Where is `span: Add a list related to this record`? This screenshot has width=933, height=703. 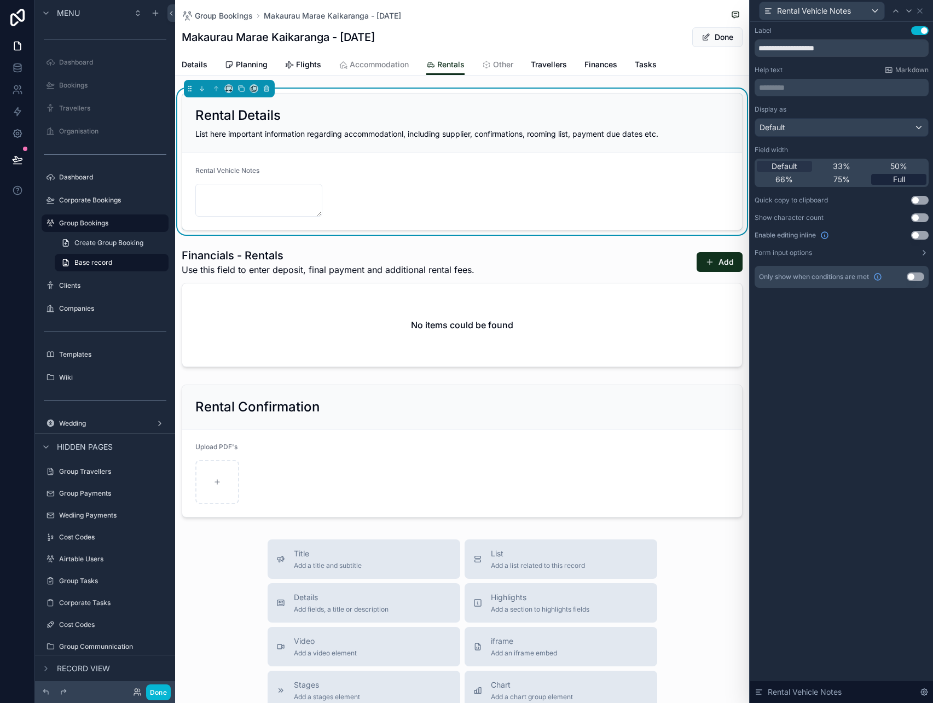
span: Add a list related to this record is located at coordinates (538, 566).